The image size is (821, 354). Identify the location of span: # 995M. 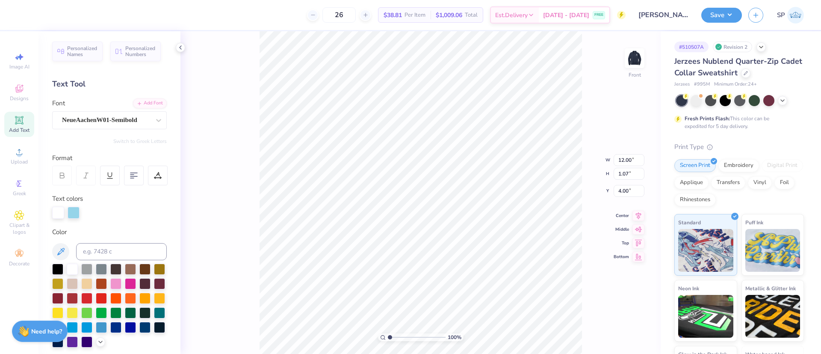
(702, 84).